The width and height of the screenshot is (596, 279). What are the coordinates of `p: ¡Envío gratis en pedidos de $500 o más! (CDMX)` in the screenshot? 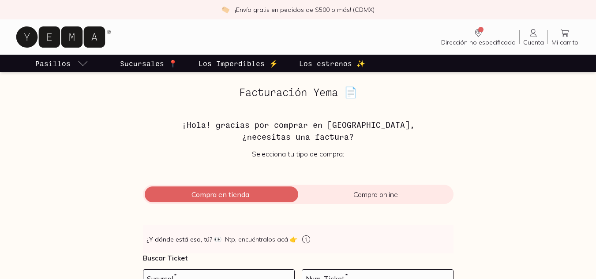 It's located at (304, 10).